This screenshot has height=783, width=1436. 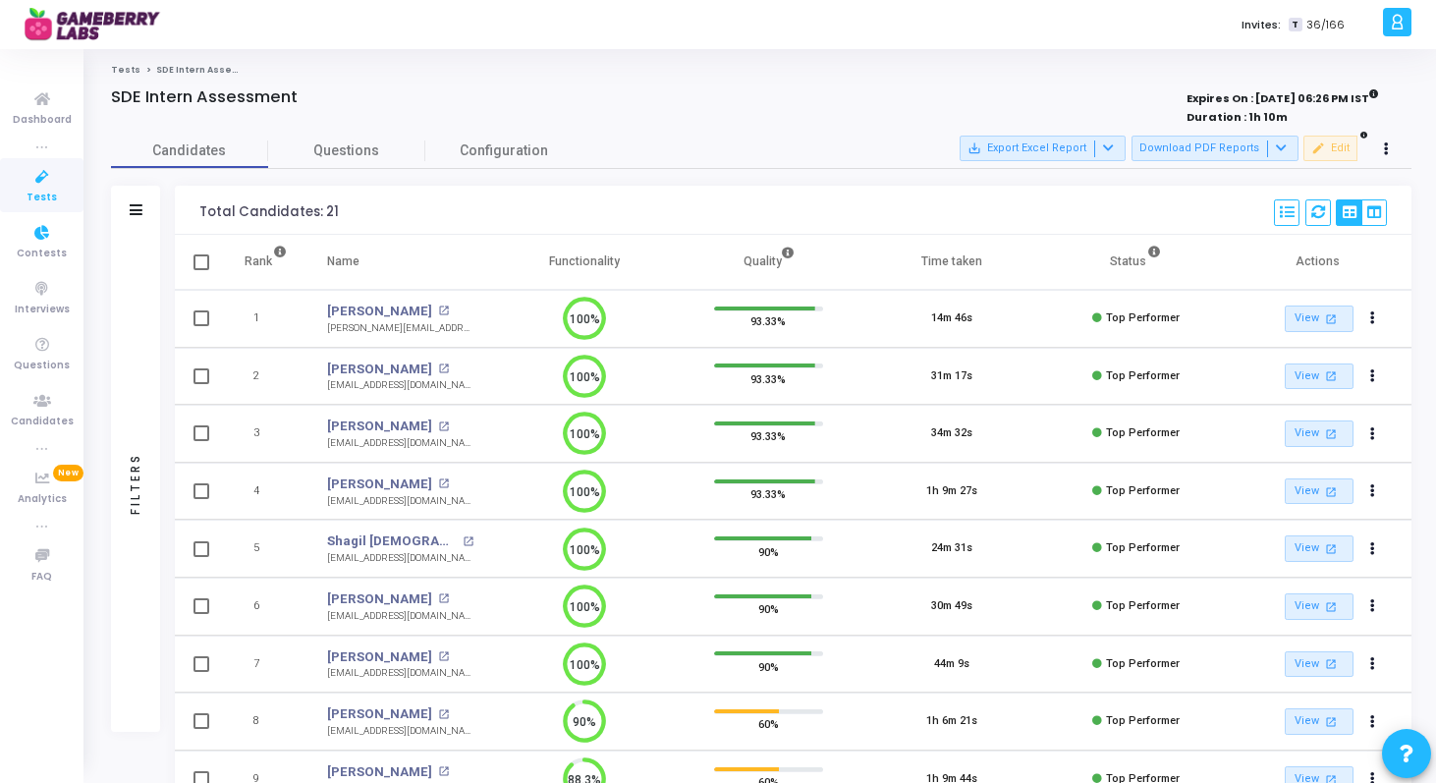 I want to click on span: Configuration, so click(x=504, y=150).